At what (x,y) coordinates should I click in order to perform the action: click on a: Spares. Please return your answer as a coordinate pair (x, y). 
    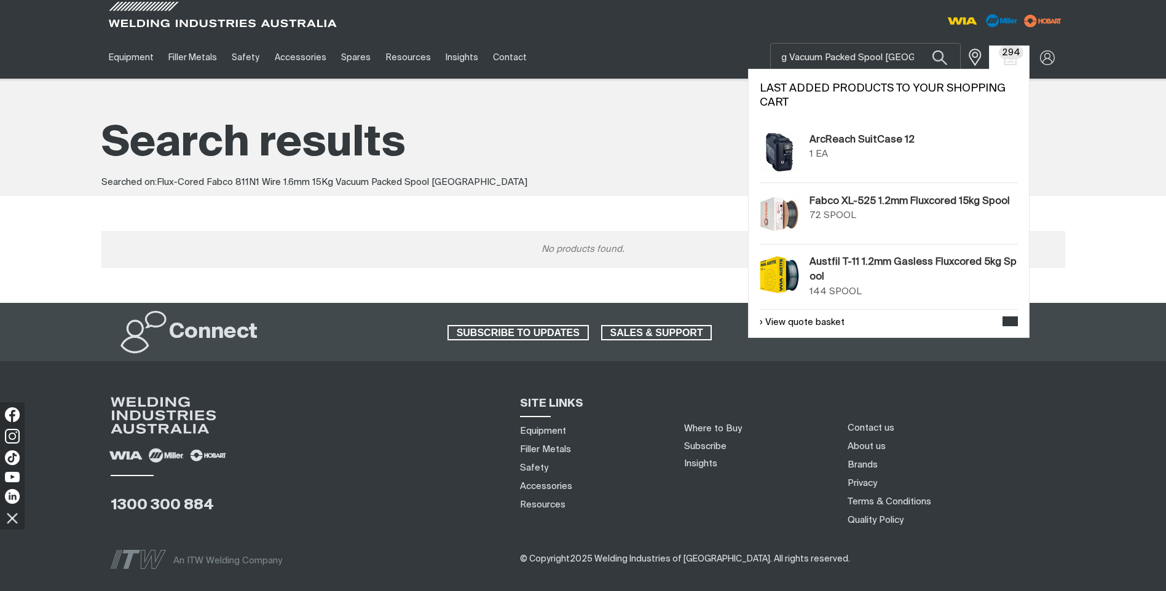
    Looking at the image, I should click on (356, 57).